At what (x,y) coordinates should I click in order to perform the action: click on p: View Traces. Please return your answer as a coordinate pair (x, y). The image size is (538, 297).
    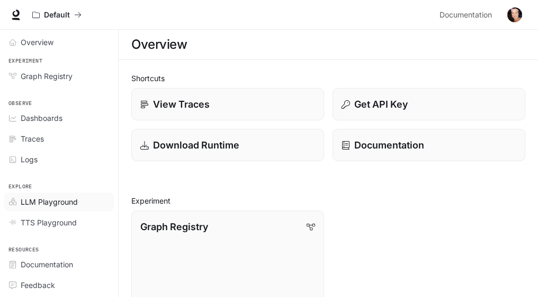
    Looking at the image, I should click on (181, 104).